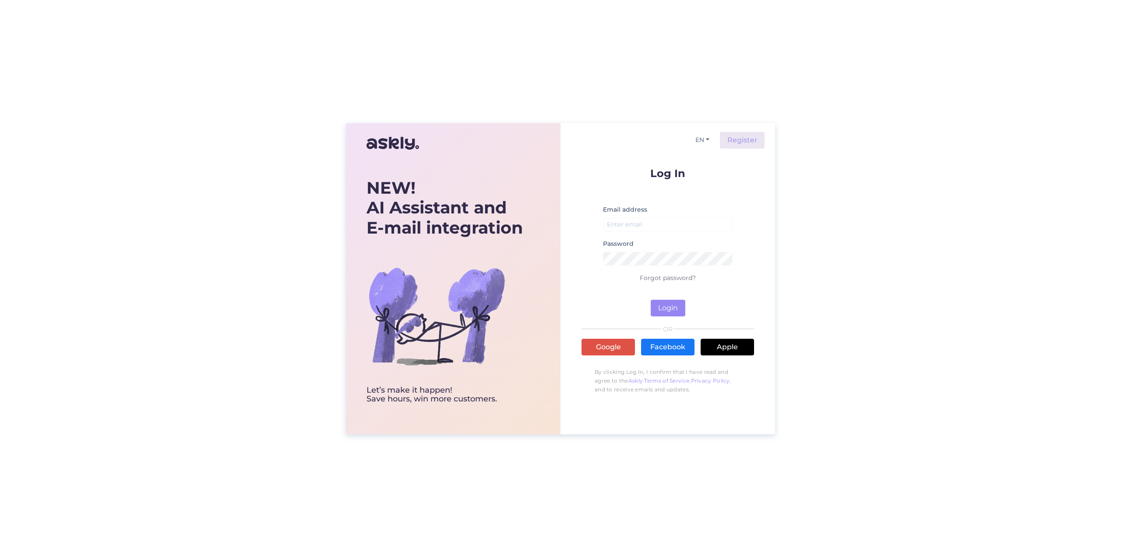 Image resolution: width=1121 pixels, height=557 pixels. I want to click on a: Askly Terms of Service, so click(659, 380).